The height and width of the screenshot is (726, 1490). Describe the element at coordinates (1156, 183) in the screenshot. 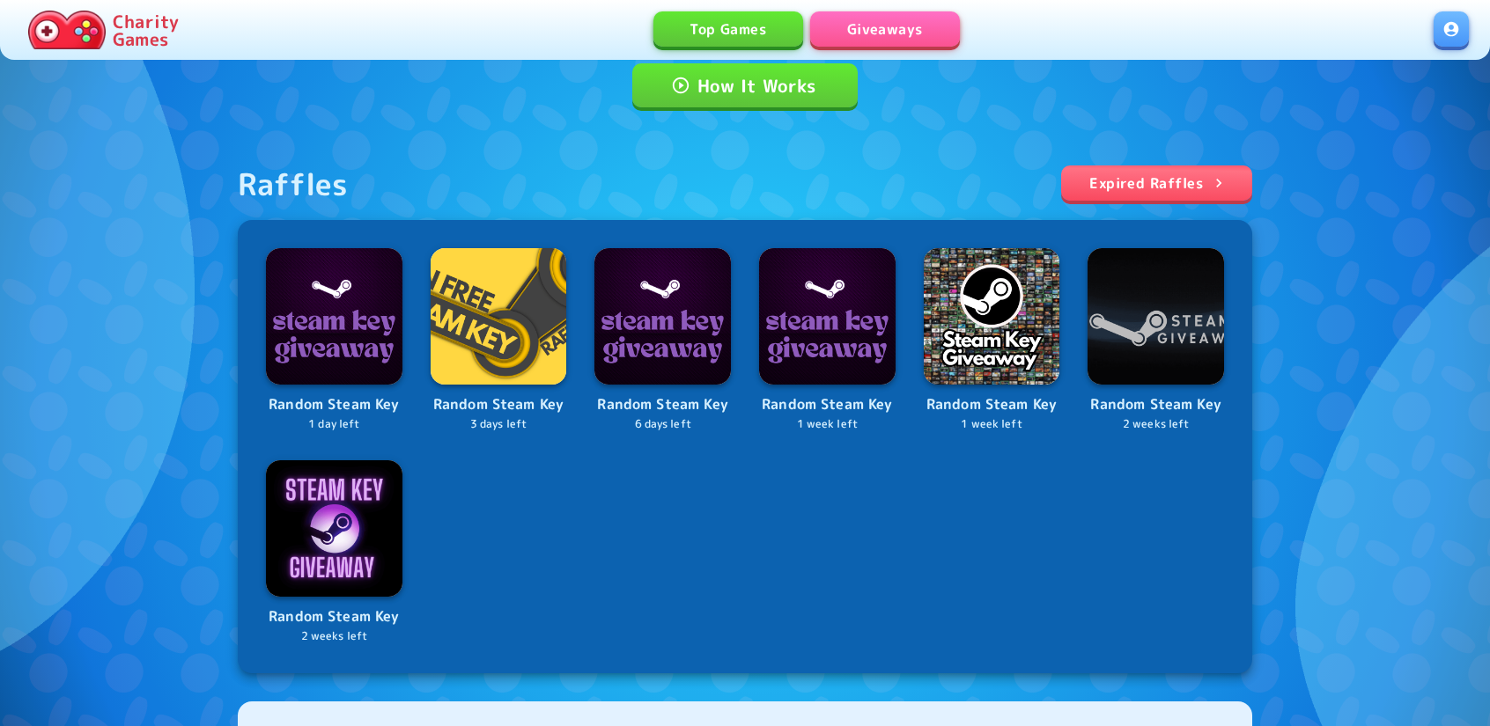

I see `a: Expired Raffles` at that location.